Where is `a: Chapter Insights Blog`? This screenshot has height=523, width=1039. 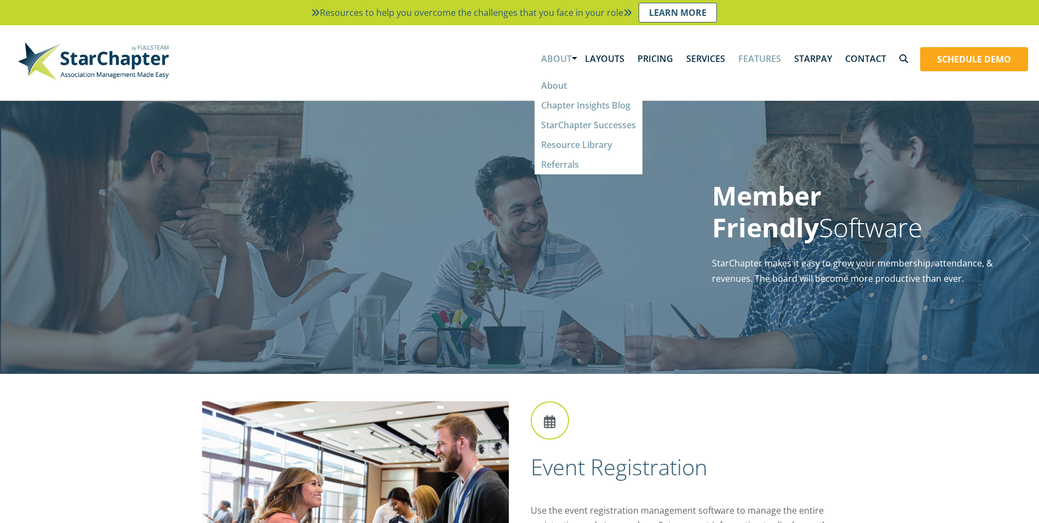
a: Chapter Insights Blog is located at coordinates (588, 105).